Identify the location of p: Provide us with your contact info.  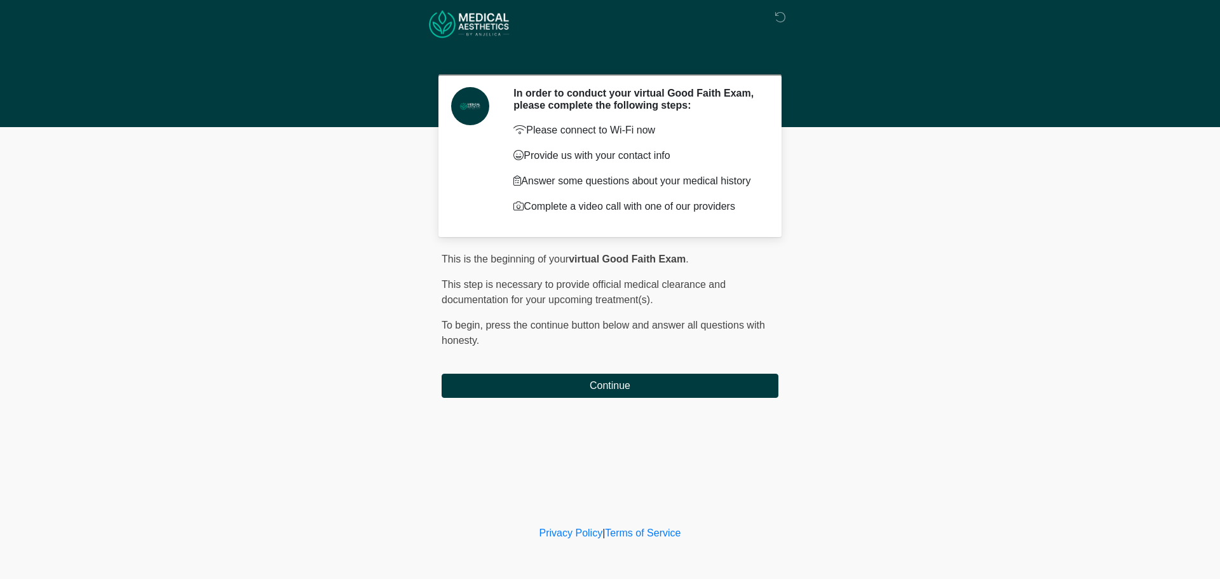
(636, 156).